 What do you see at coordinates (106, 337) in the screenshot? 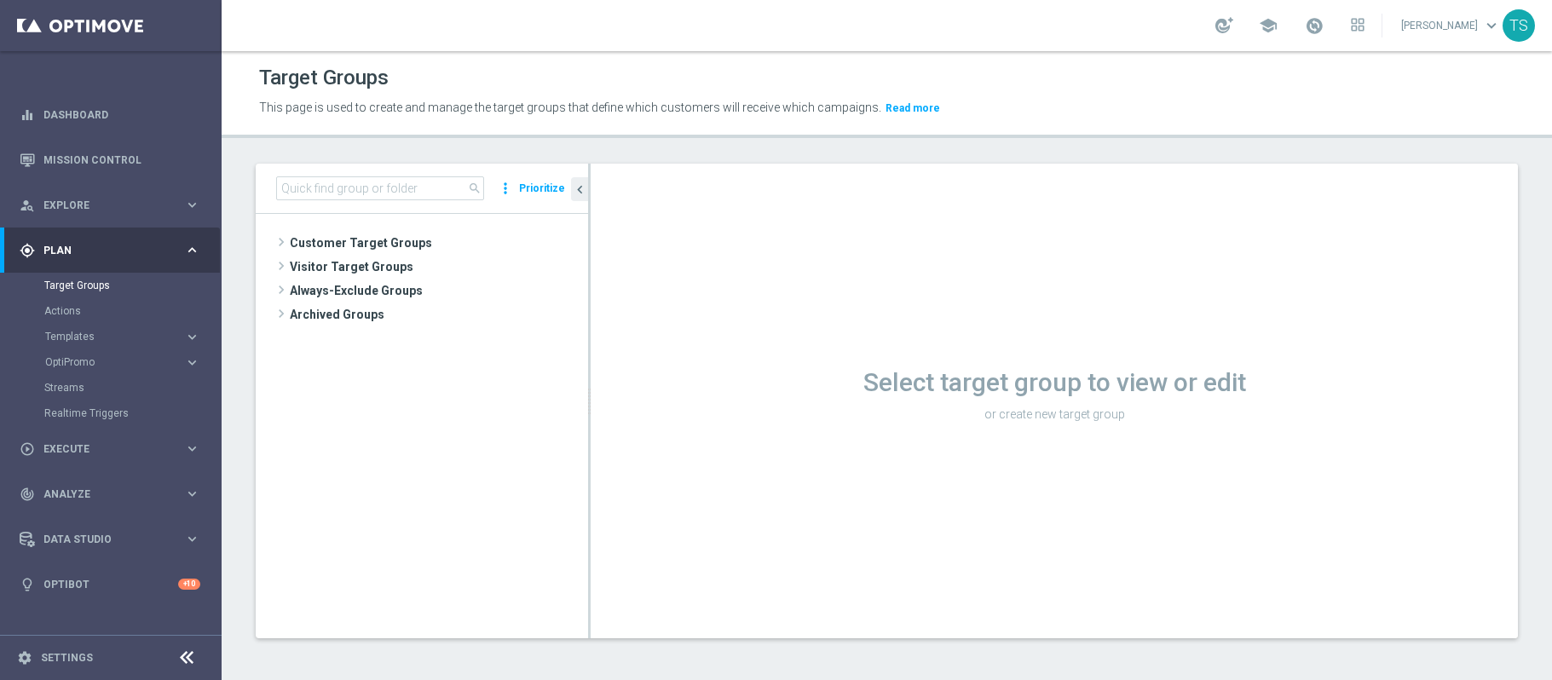
I see `span: Templates` at bounding box center [106, 337].